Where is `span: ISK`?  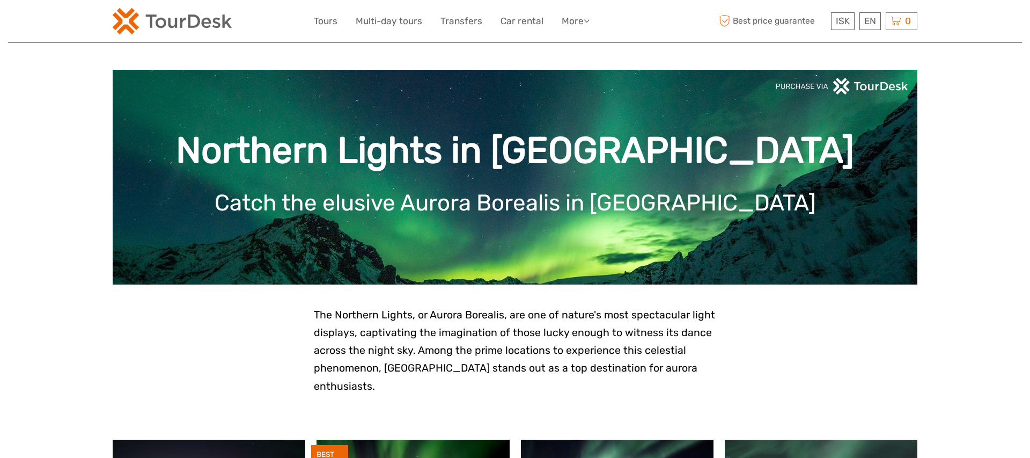 span: ISK is located at coordinates (843, 21).